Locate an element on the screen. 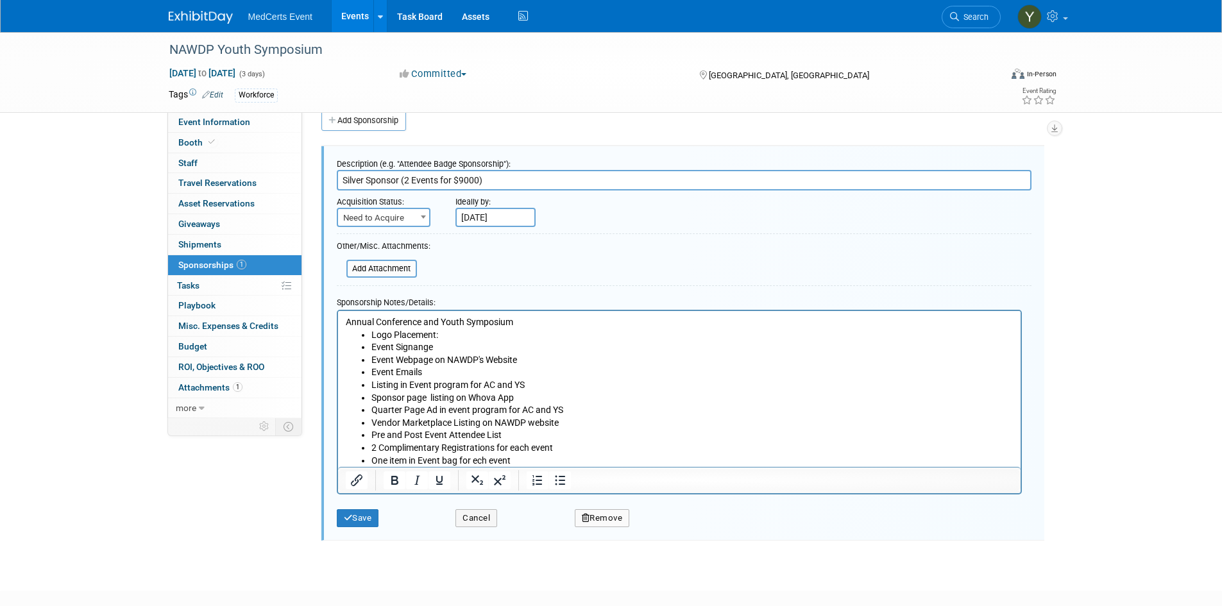 The width and height of the screenshot is (1222, 606). a: Playbook is located at coordinates (235, 305).